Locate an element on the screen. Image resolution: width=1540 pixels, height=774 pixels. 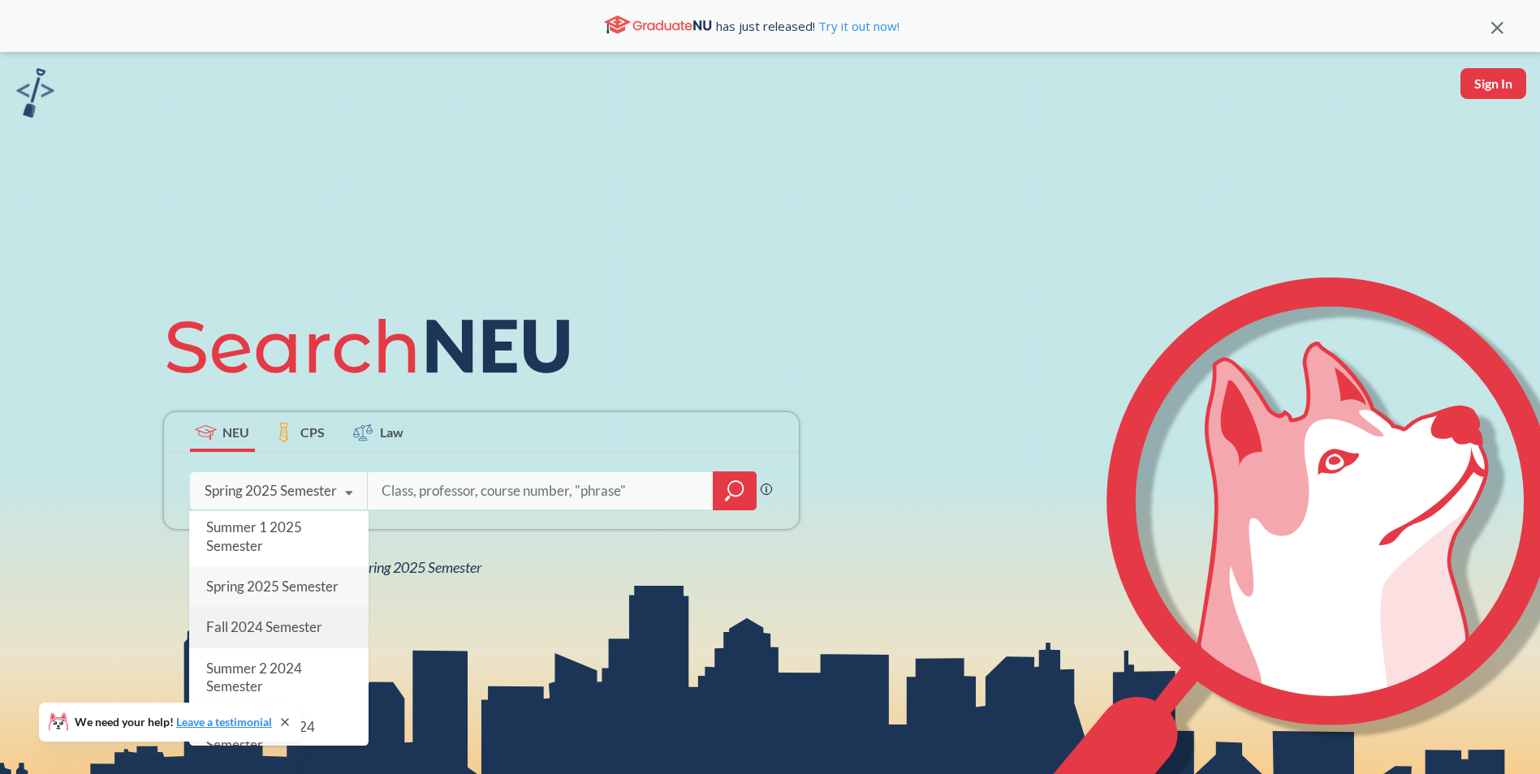
span: Summer 1 2025 Semester is located at coordinates (253, 536).